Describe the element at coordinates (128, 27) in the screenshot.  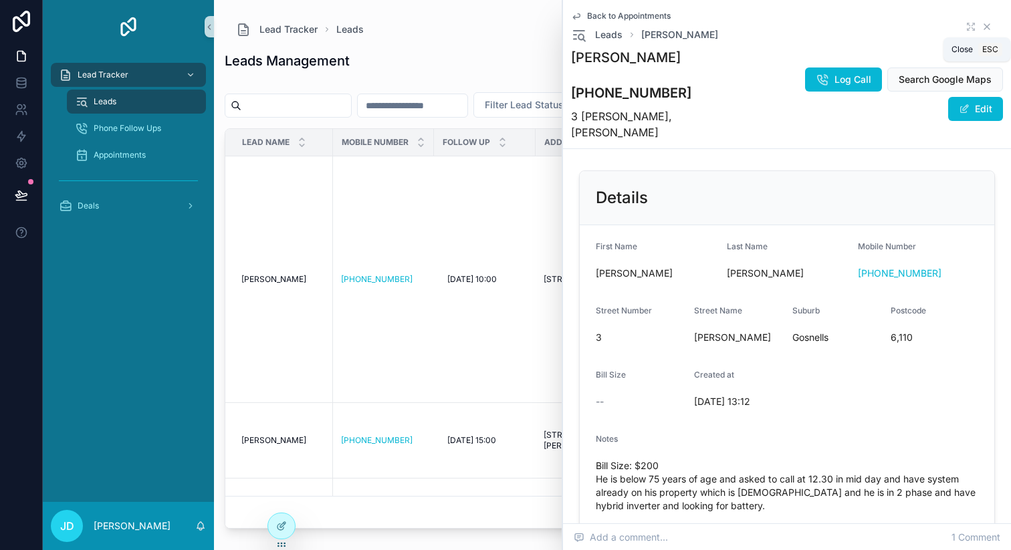
I see `img: App logo` at that location.